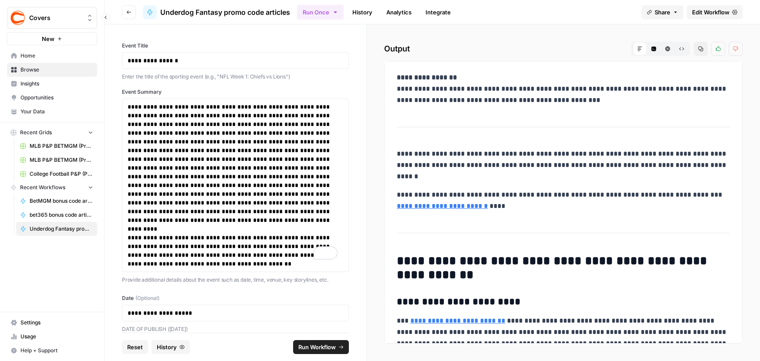  What do you see at coordinates (61, 146) in the screenshot?
I see `span: MLB P&P BETMGM (Production) Grid (1)` at bounding box center [61, 146].